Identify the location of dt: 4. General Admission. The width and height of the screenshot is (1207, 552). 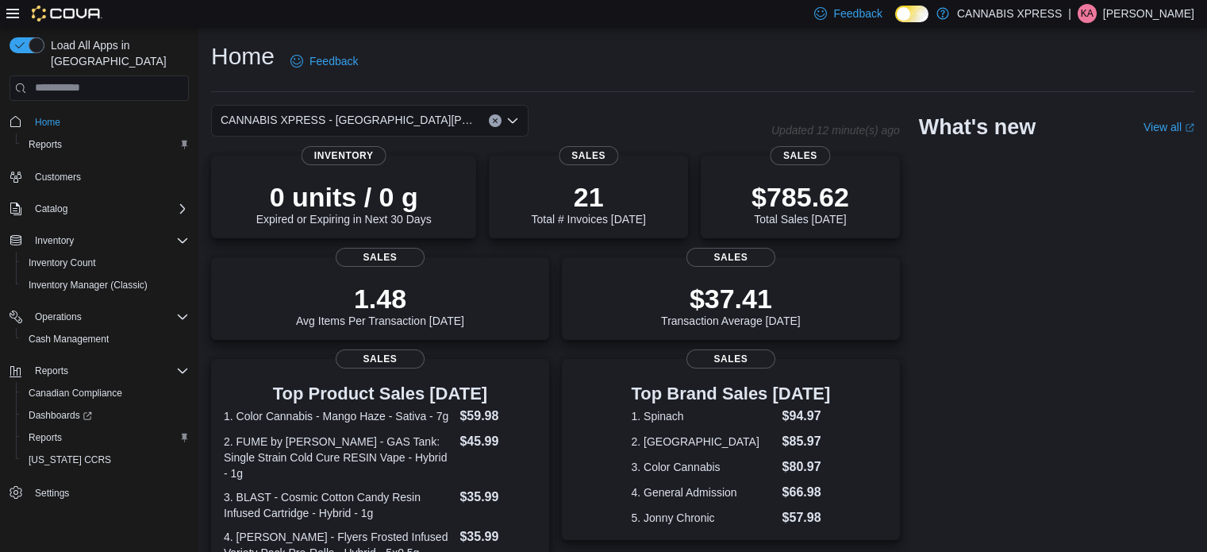
(704, 492).